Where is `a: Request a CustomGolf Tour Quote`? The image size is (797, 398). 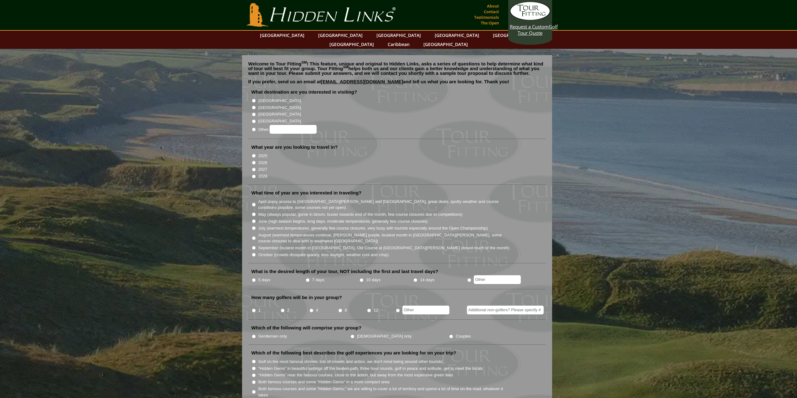 a: Request a CustomGolf Tour Quote is located at coordinates (530, 19).